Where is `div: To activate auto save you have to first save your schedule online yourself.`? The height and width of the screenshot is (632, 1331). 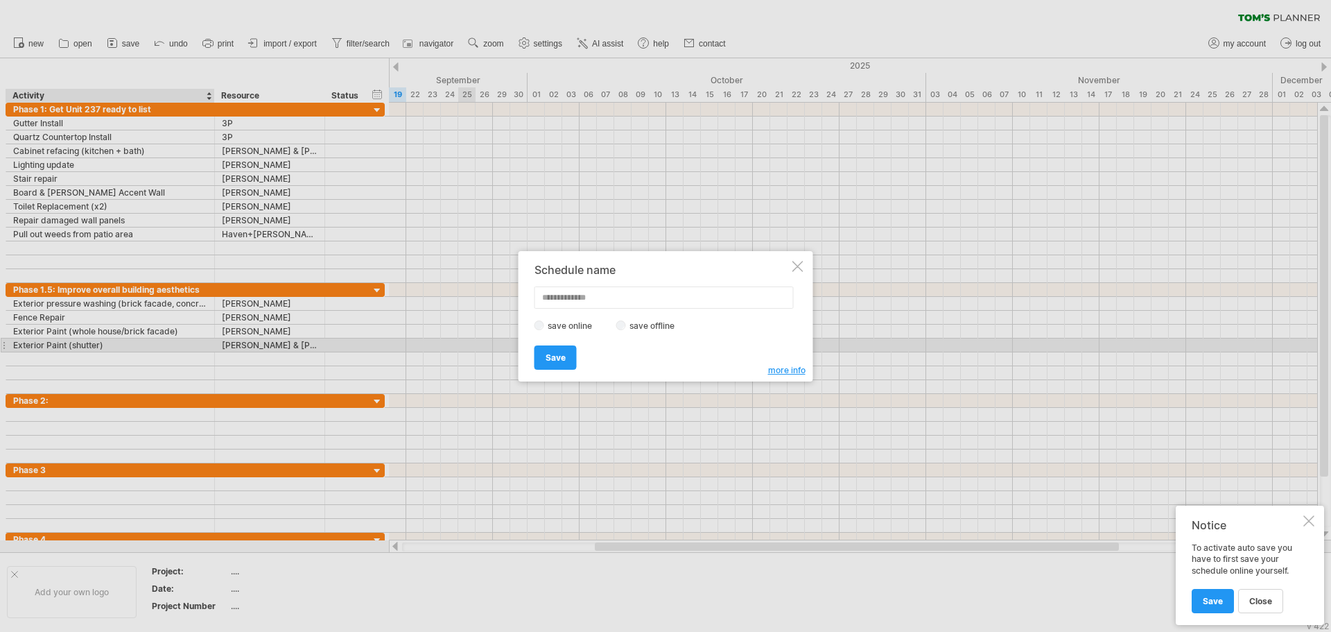
div: To activate auto save you have to first save your schedule online yourself. is located at coordinates (1246, 577).